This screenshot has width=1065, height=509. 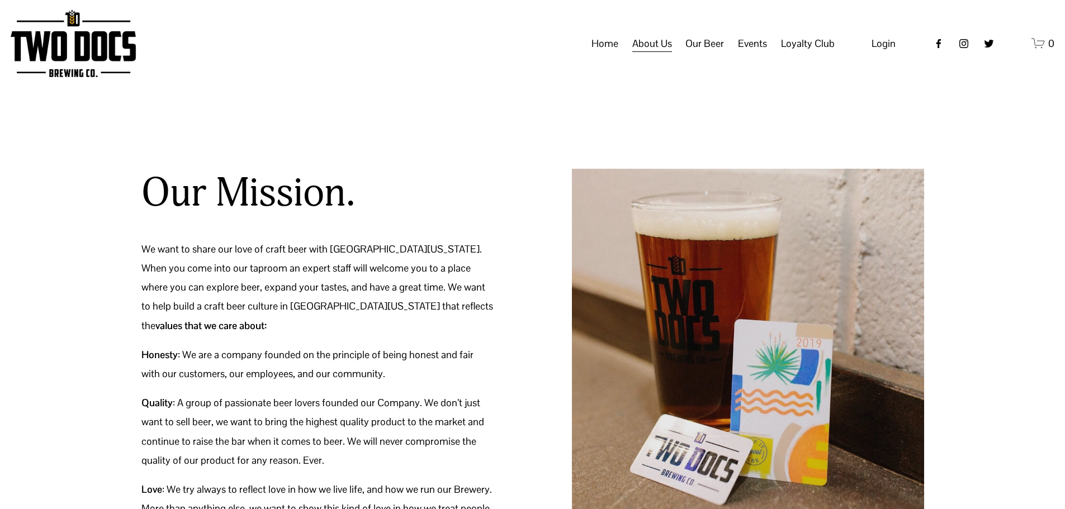 What do you see at coordinates (211, 325) in the screenshot?
I see `strong: values that we care about:` at bounding box center [211, 325].